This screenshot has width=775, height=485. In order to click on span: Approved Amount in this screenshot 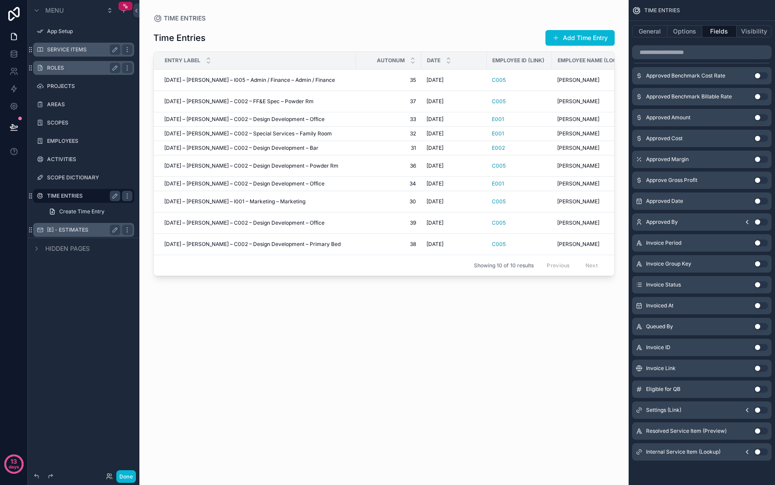, I will do `click(668, 118)`.